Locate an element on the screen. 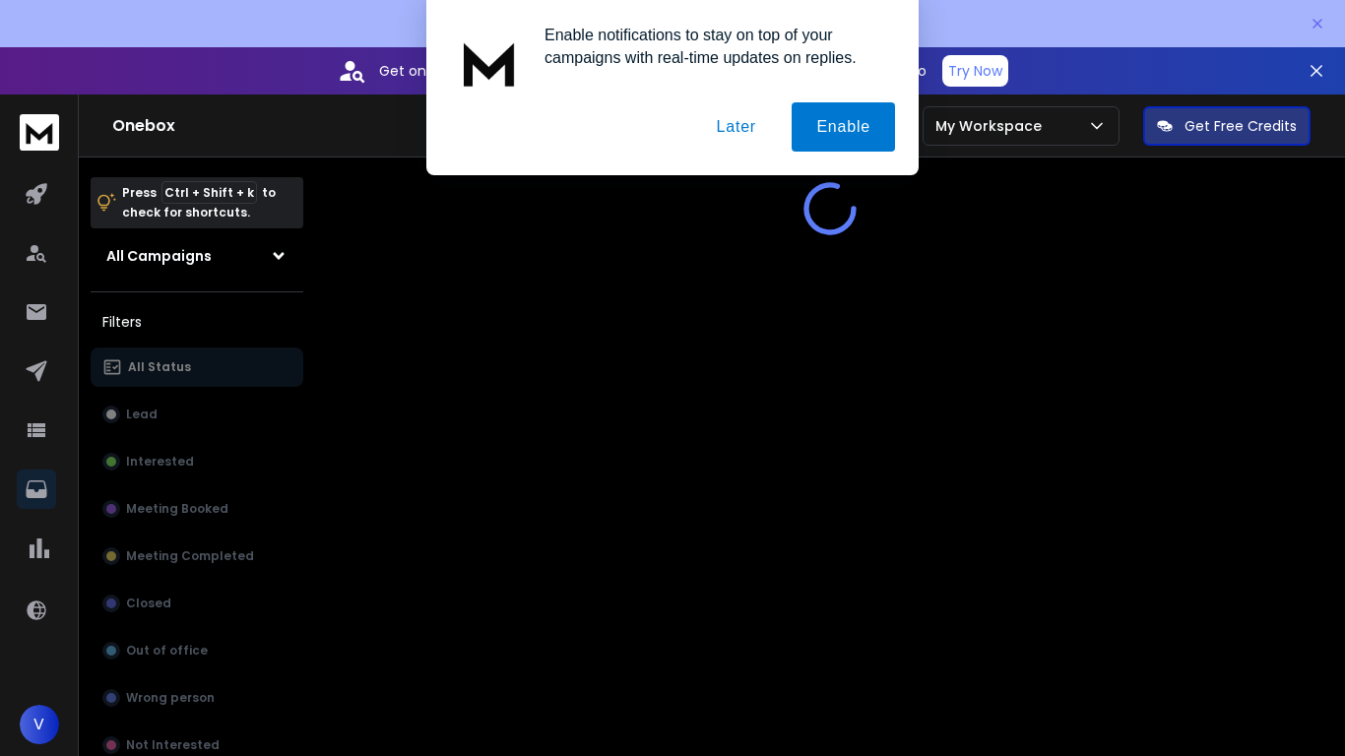 This screenshot has height=756, width=1345. h1: All Campaigns is located at coordinates (158, 256).